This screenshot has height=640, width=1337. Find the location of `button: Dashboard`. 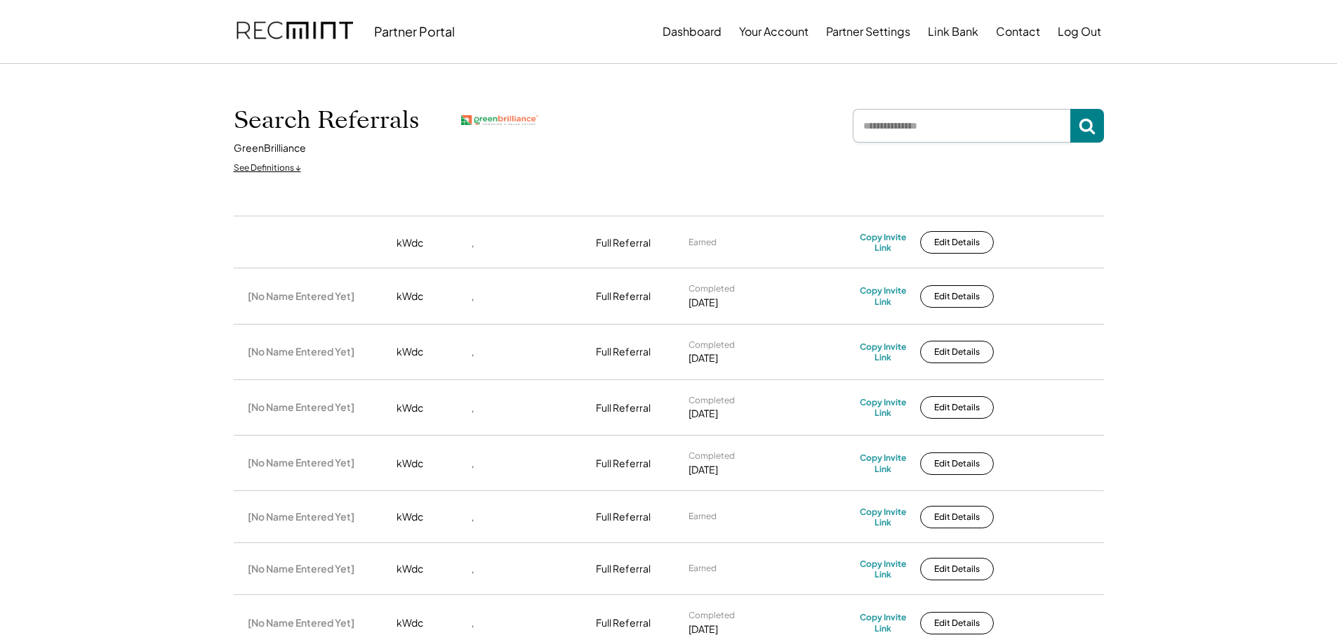

button: Dashboard is located at coordinates (692, 32).